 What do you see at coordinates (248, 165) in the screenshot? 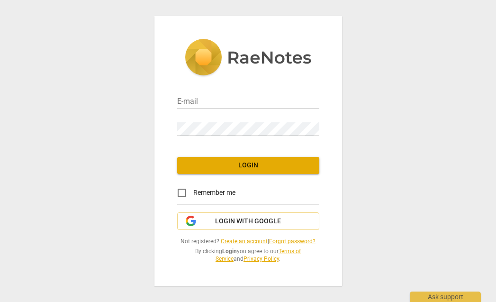
I see `span: Login` at bounding box center [248, 165].